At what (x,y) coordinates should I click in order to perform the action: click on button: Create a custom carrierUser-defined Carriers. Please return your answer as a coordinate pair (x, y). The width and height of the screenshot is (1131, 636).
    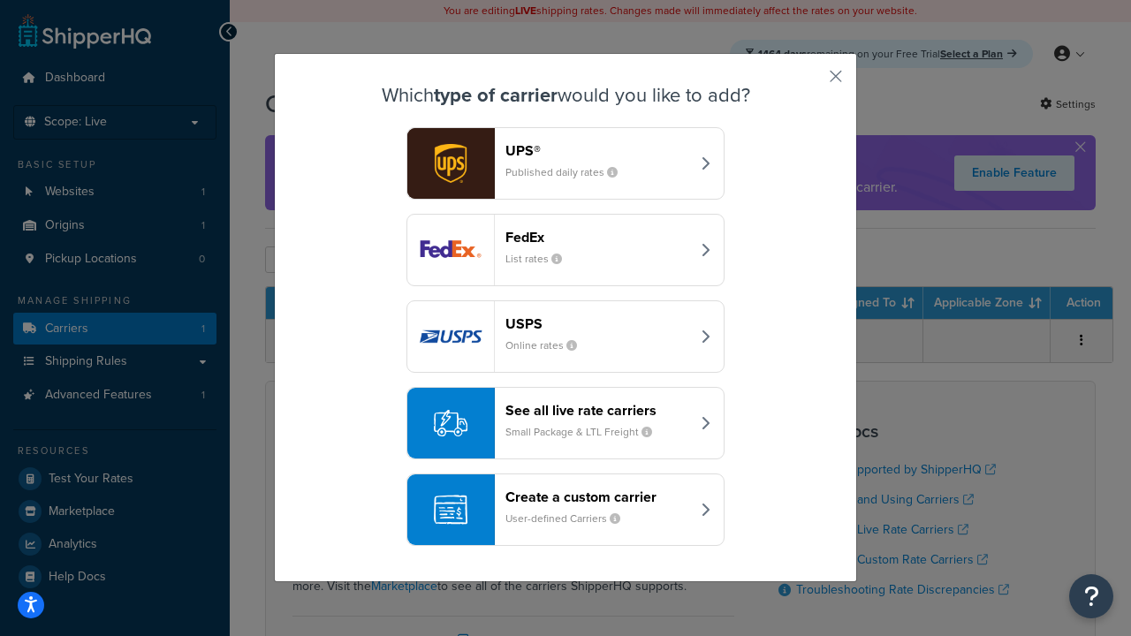
    Looking at the image, I should click on (566, 510).